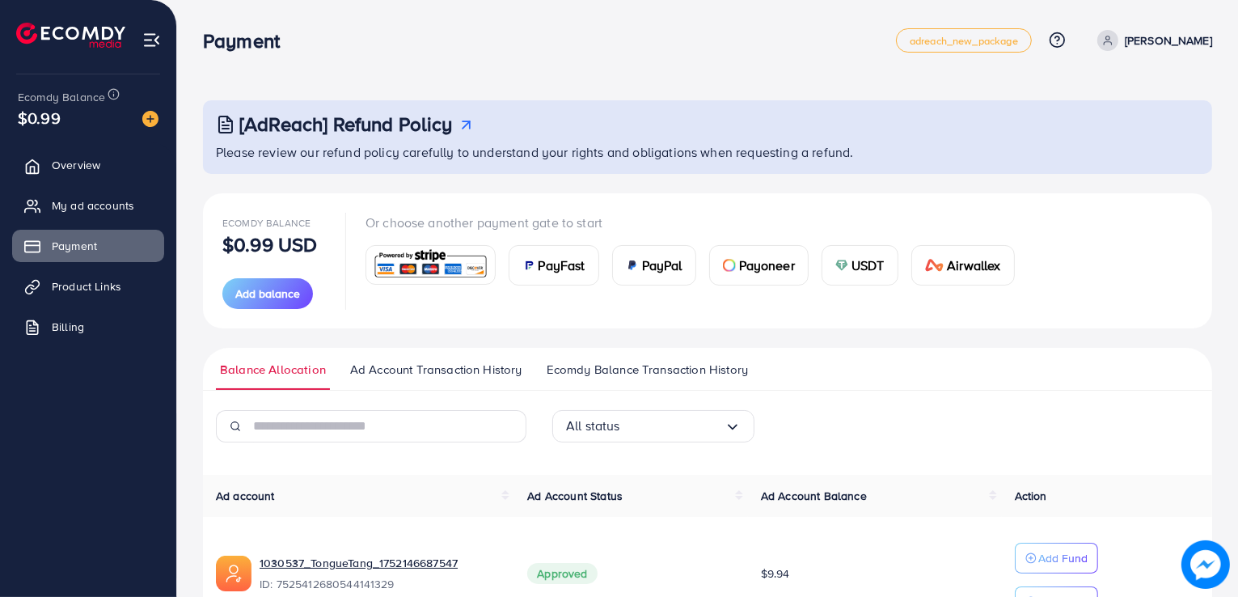 Image resolution: width=1238 pixels, height=597 pixels. Describe the element at coordinates (74, 246) in the screenshot. I see `span: Payment` at that location.